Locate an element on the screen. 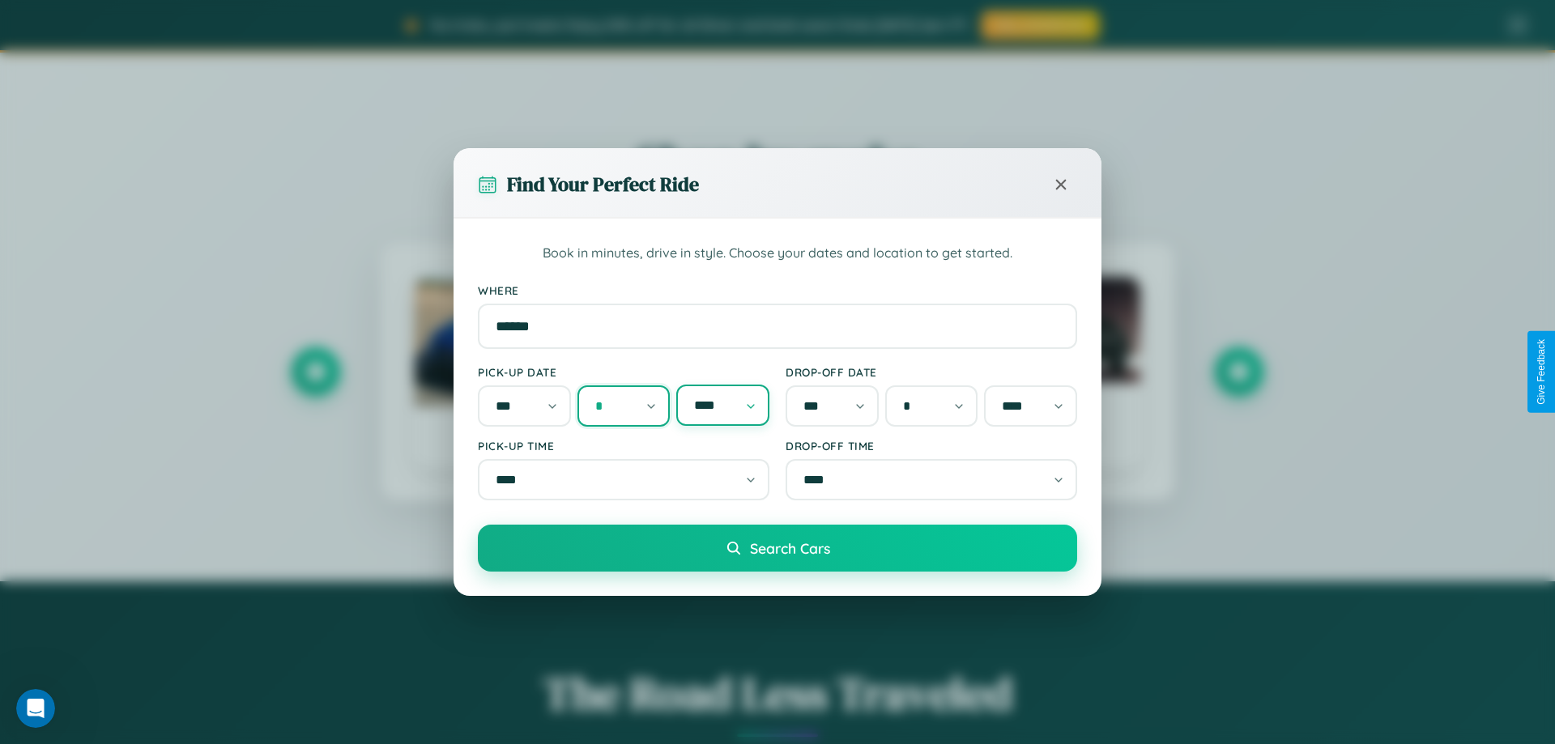 The width and height of the screenshot is (1555, 744). label: Pick-up Time is located at coordinates (624, 445).